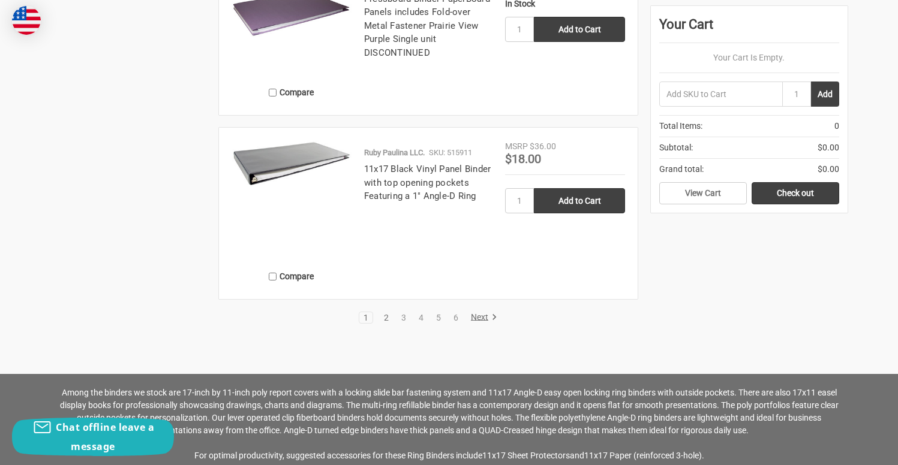 Image resolution: width=898 pixels, height=465 pixels. I want to click on p: Ruby Paulina LLC., so click(394, 153).